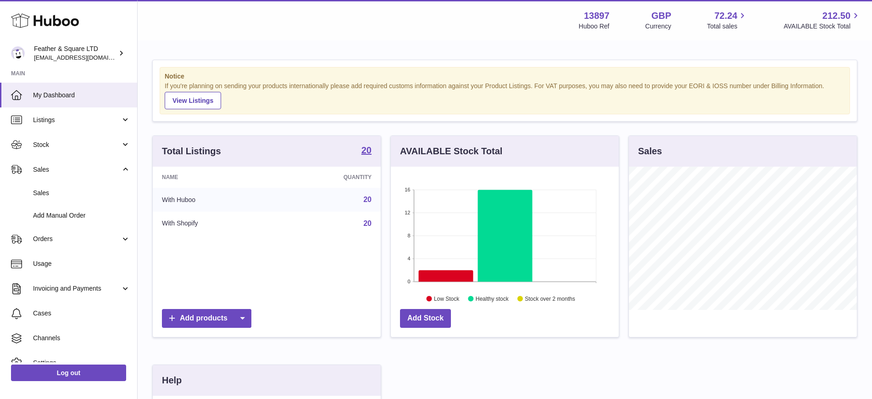 The image size is (872, 399). Describe the element at coordinates (492, 298) in the screenshot. I see `text: Healthy stock` at that location.